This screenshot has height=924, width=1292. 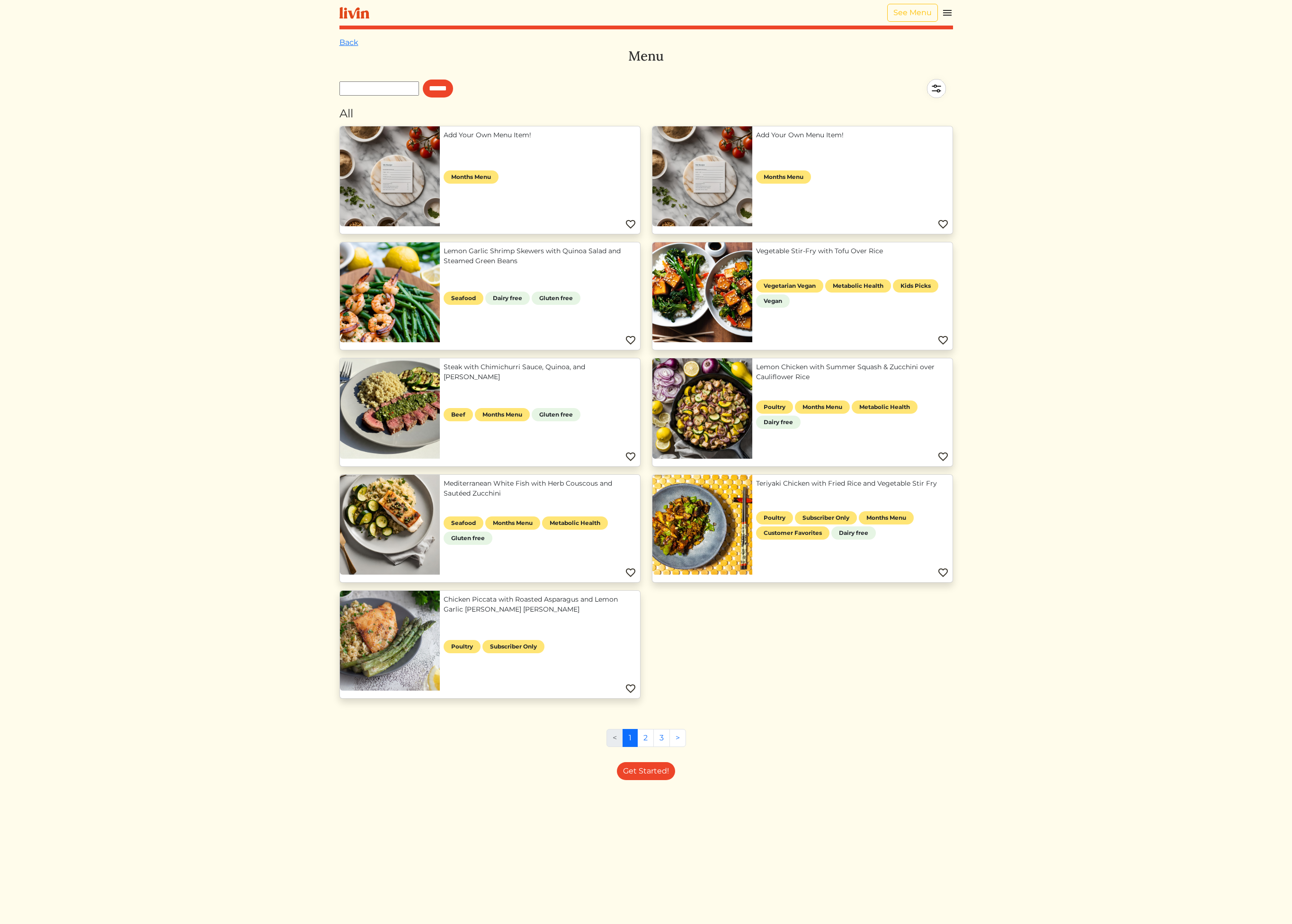 What do you see at coordinates (852, 251) in the screenshot?
I see `a: Vegetable Stir-Fry with Tofu Over Rice` at bounding box center [852, 251].